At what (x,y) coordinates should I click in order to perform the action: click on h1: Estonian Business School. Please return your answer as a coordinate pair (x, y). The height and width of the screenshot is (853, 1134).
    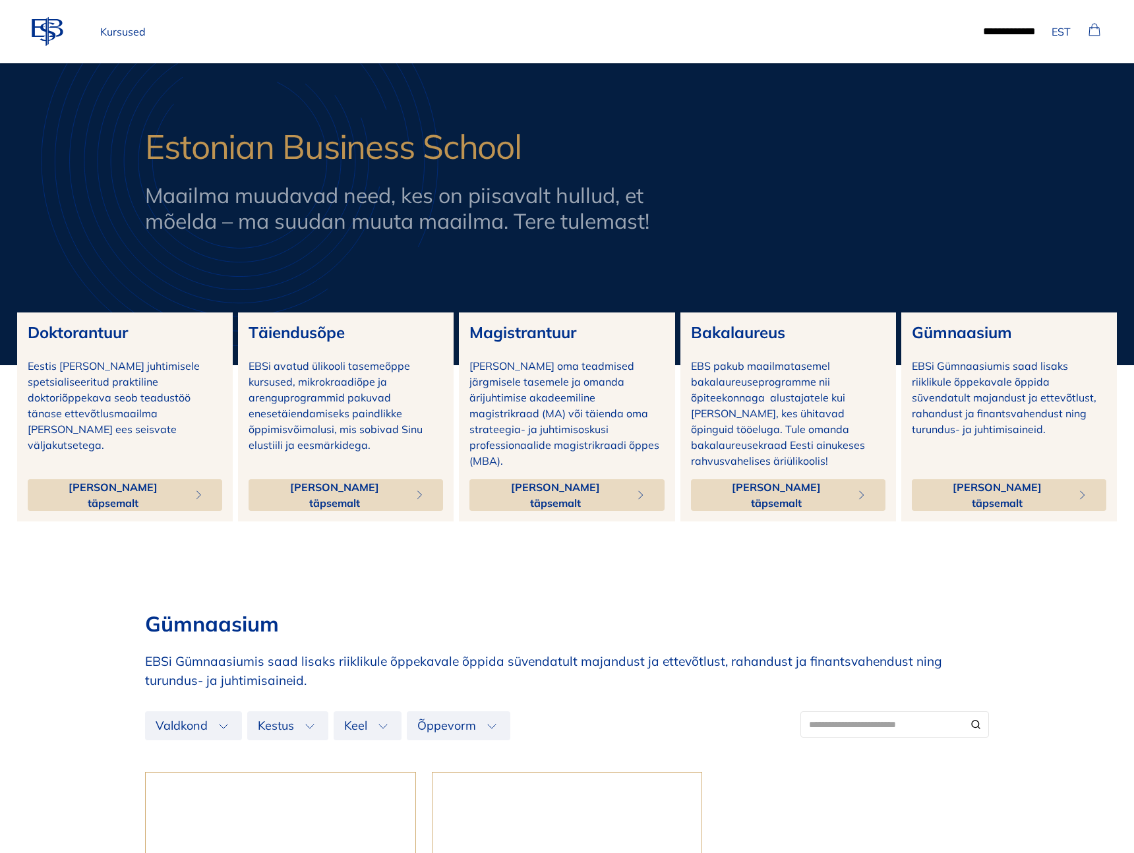
    Looking at the image, I should click on (567, 146).